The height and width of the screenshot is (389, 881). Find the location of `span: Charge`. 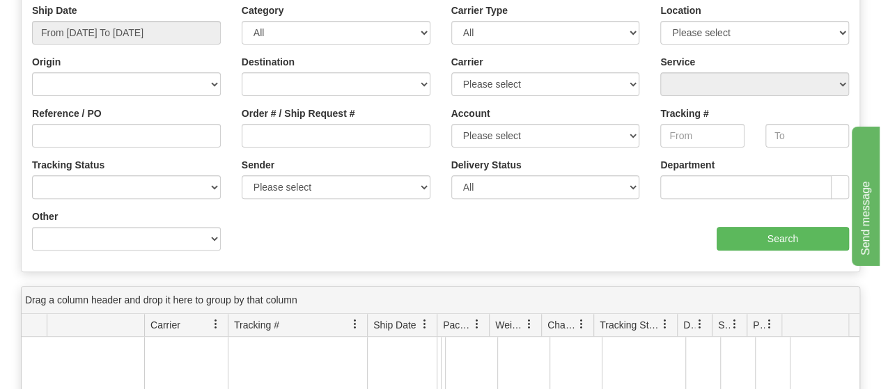

span: Charge is located at coordinates (562, 325).